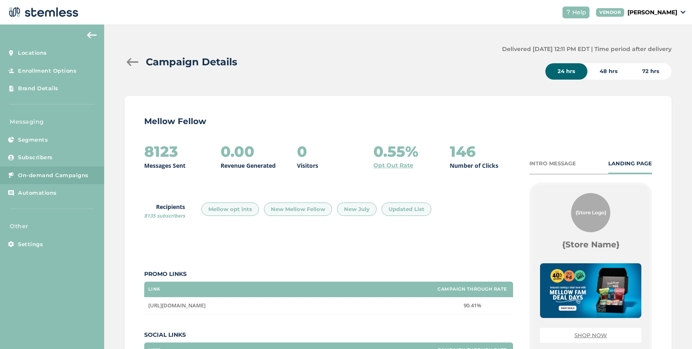 Image resolution: width=692 pixels, height=349 pixels. What do you see at coordinates (566, 71) in the screenshot?
I see `div: 24 hrs` at bounding box center [566, 71].